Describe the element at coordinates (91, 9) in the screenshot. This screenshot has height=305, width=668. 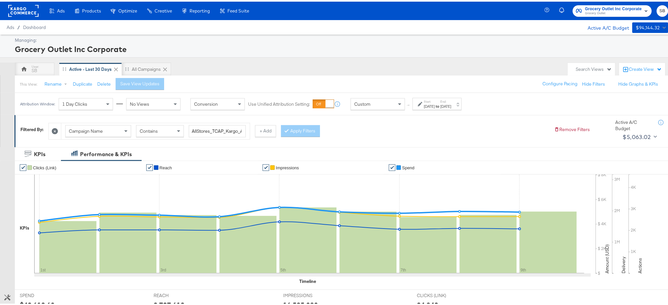
I see `span: Products` at that location.